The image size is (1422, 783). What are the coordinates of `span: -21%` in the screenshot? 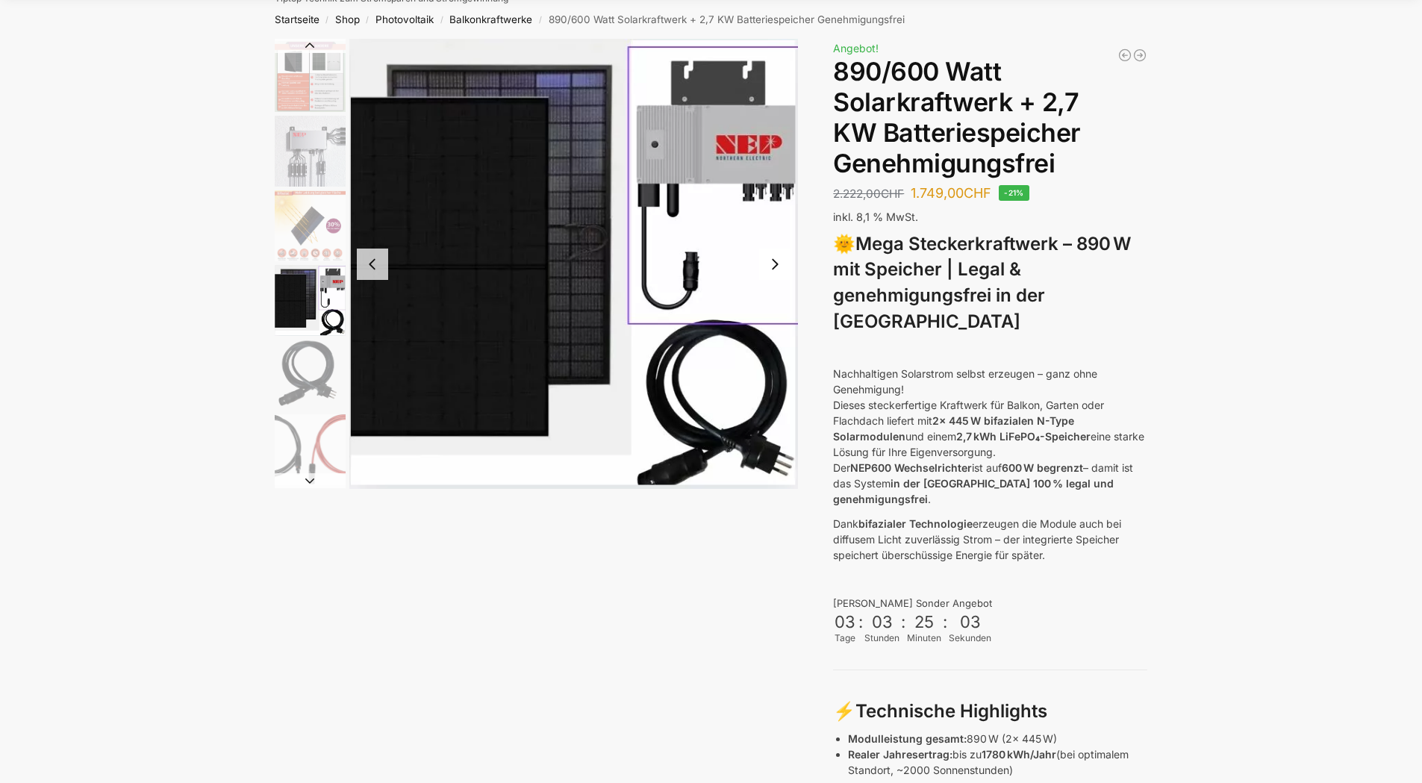 It's located at (1014, 193).